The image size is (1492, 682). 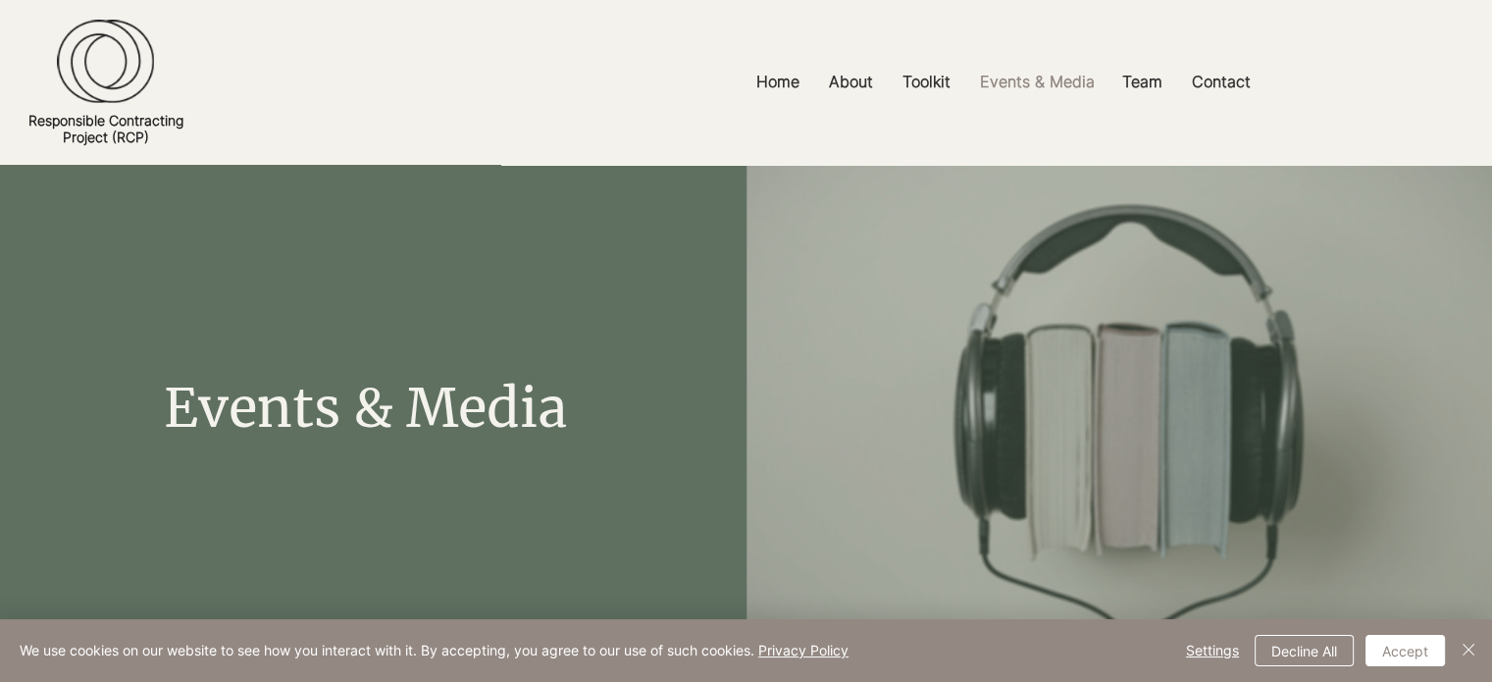 I want to click on nav: Site, so click(x=1004, y=81).